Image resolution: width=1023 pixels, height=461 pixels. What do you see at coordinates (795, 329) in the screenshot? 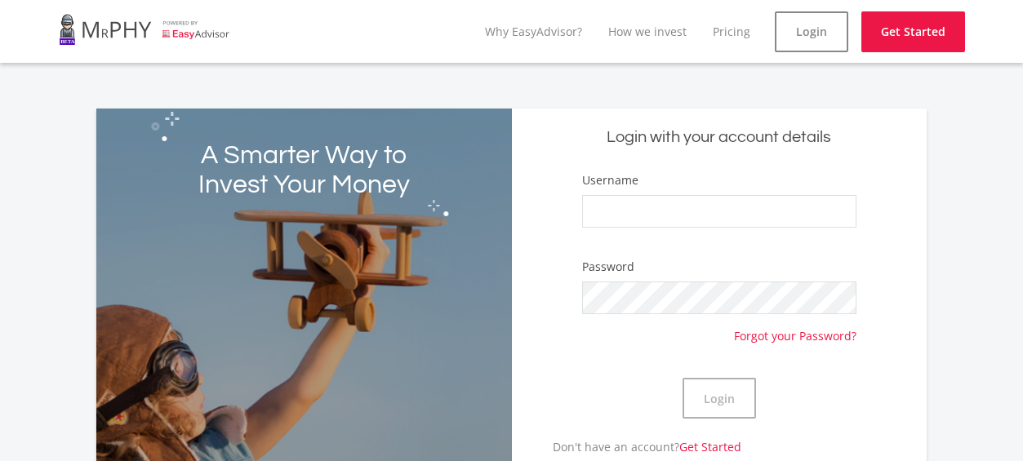
I see `a: Forgot your Password?` at bounding box center [795, 329].